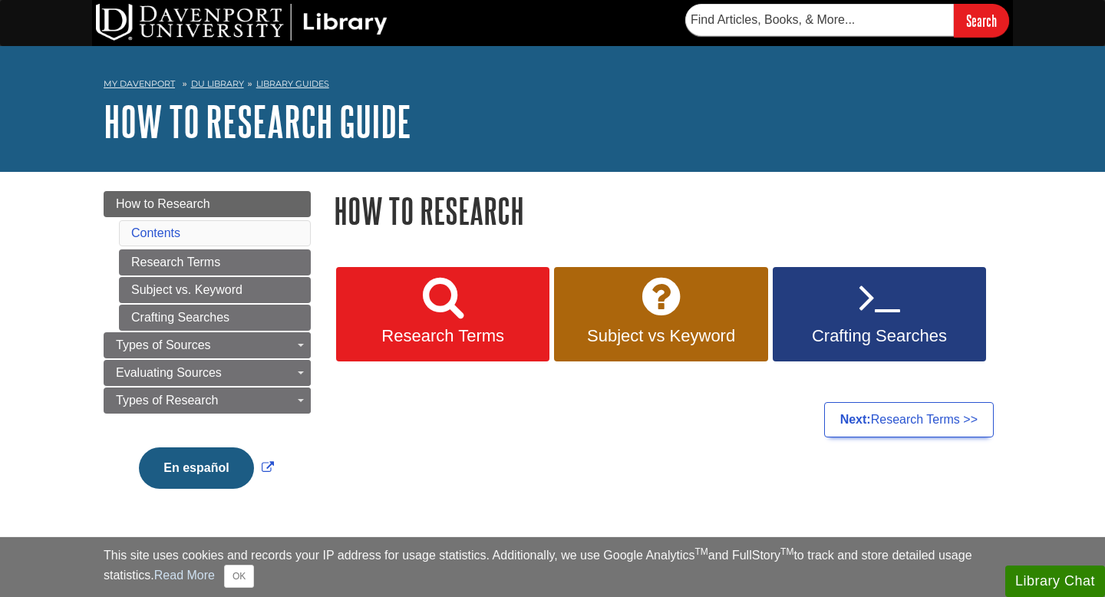  Describe the element at coordinates (443, 336) in the screenshot. I see `span: Research Terms` at that location.